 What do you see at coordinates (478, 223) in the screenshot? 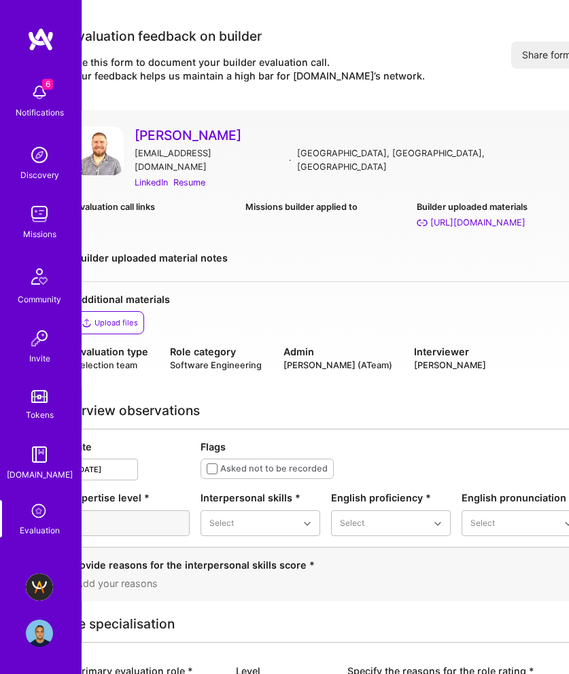
I see `div: https://www.fedex.com/nl-nl/home.html` at bounding box center [478, 223].